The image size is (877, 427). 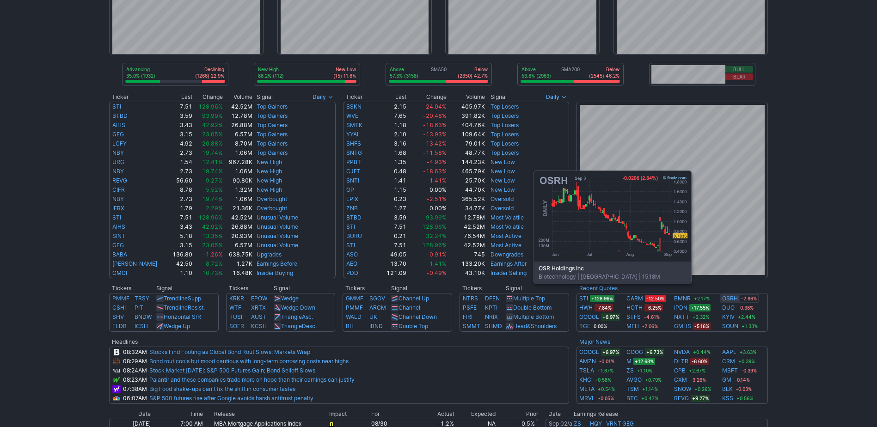 I want to click on td: 2.15, so click(x=390, y=106).